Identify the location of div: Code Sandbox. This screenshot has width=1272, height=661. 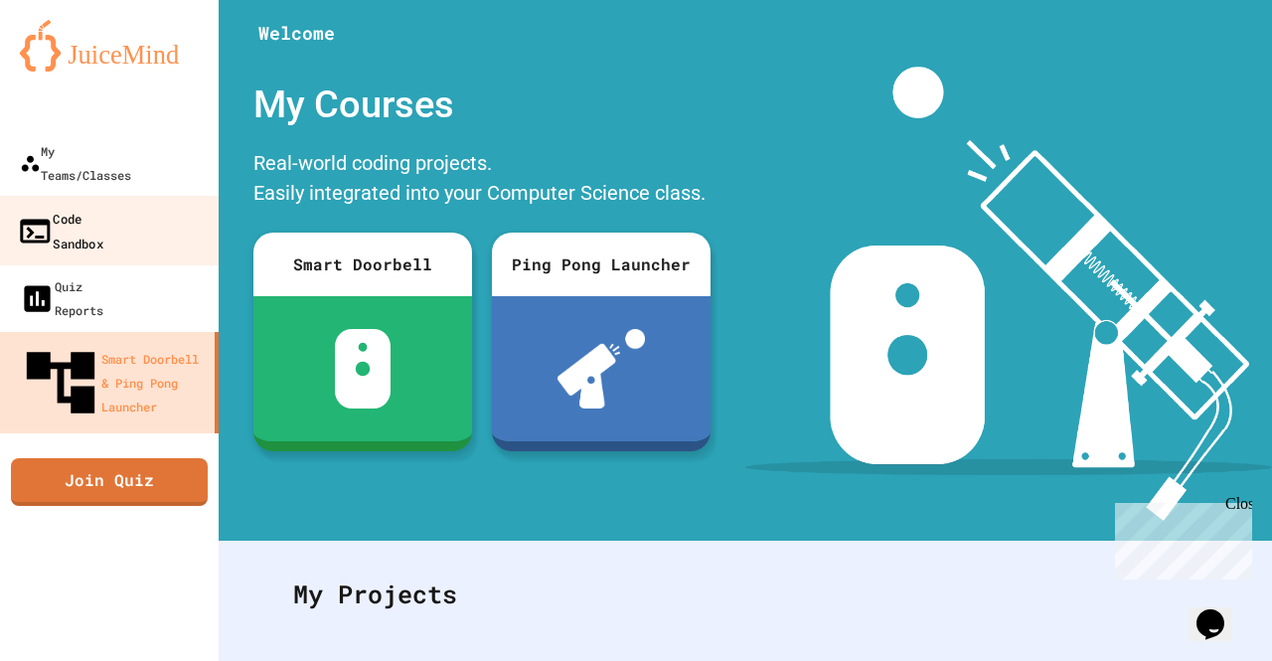
(60, 230).